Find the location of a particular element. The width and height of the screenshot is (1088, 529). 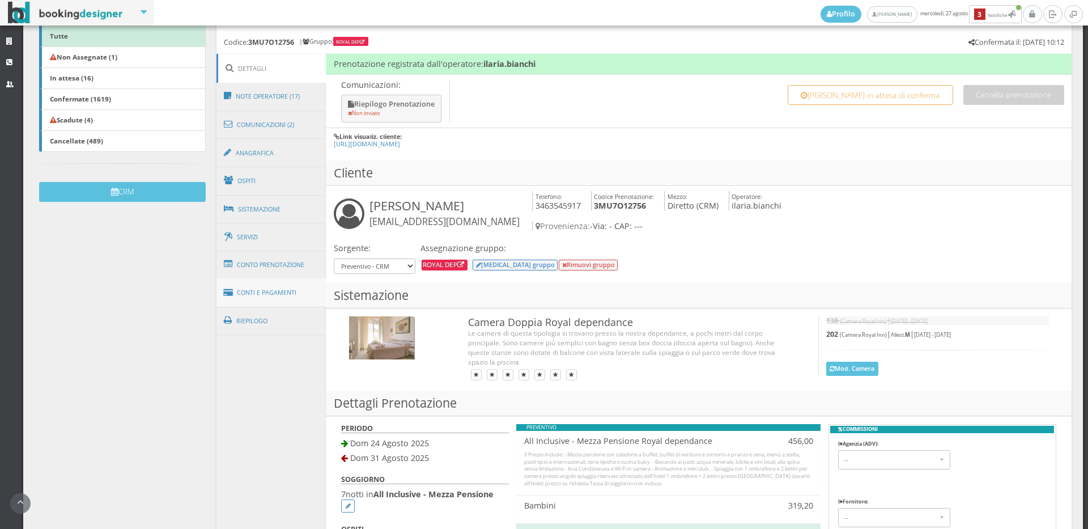

a: Cancellate (489) is located at coordinates (122, 141).